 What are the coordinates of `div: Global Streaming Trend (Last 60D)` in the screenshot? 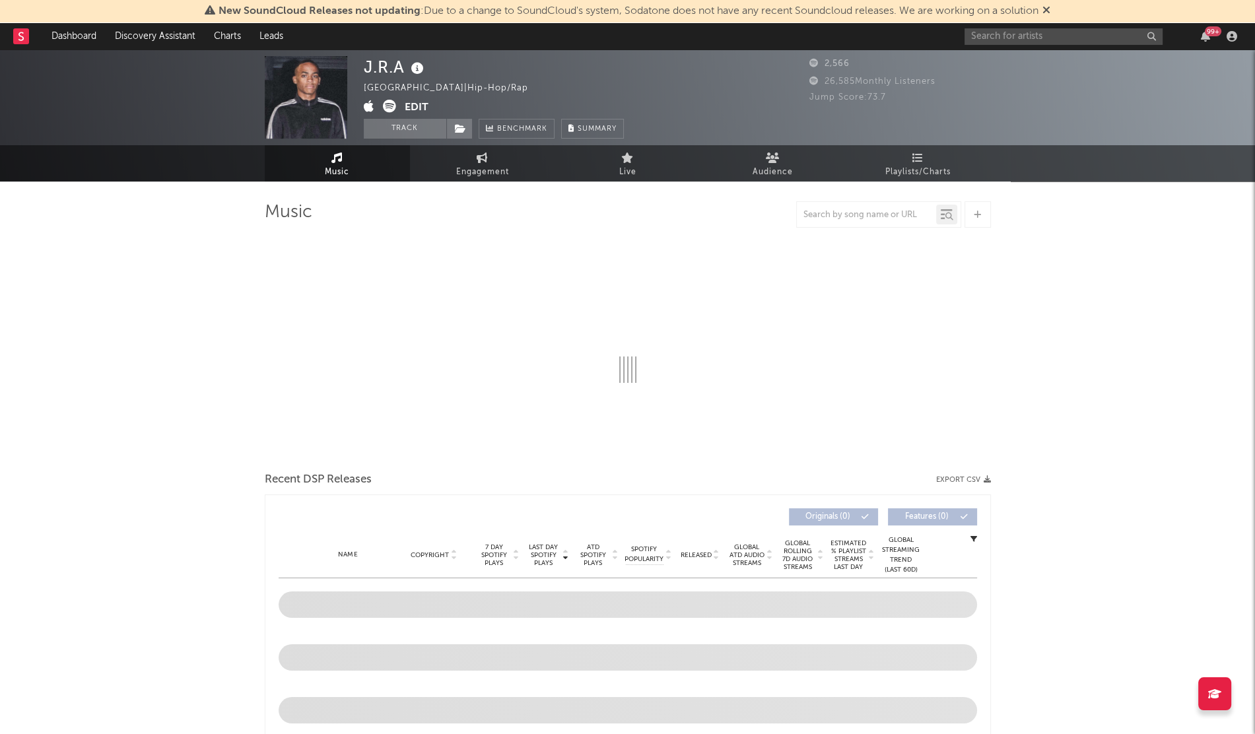 It's located at (901, 555).